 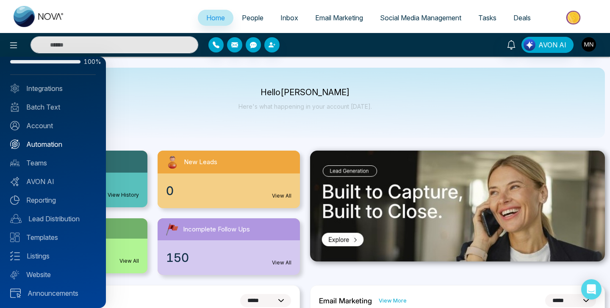 I want to click on a: Announcements, so click(x=53, y=293).